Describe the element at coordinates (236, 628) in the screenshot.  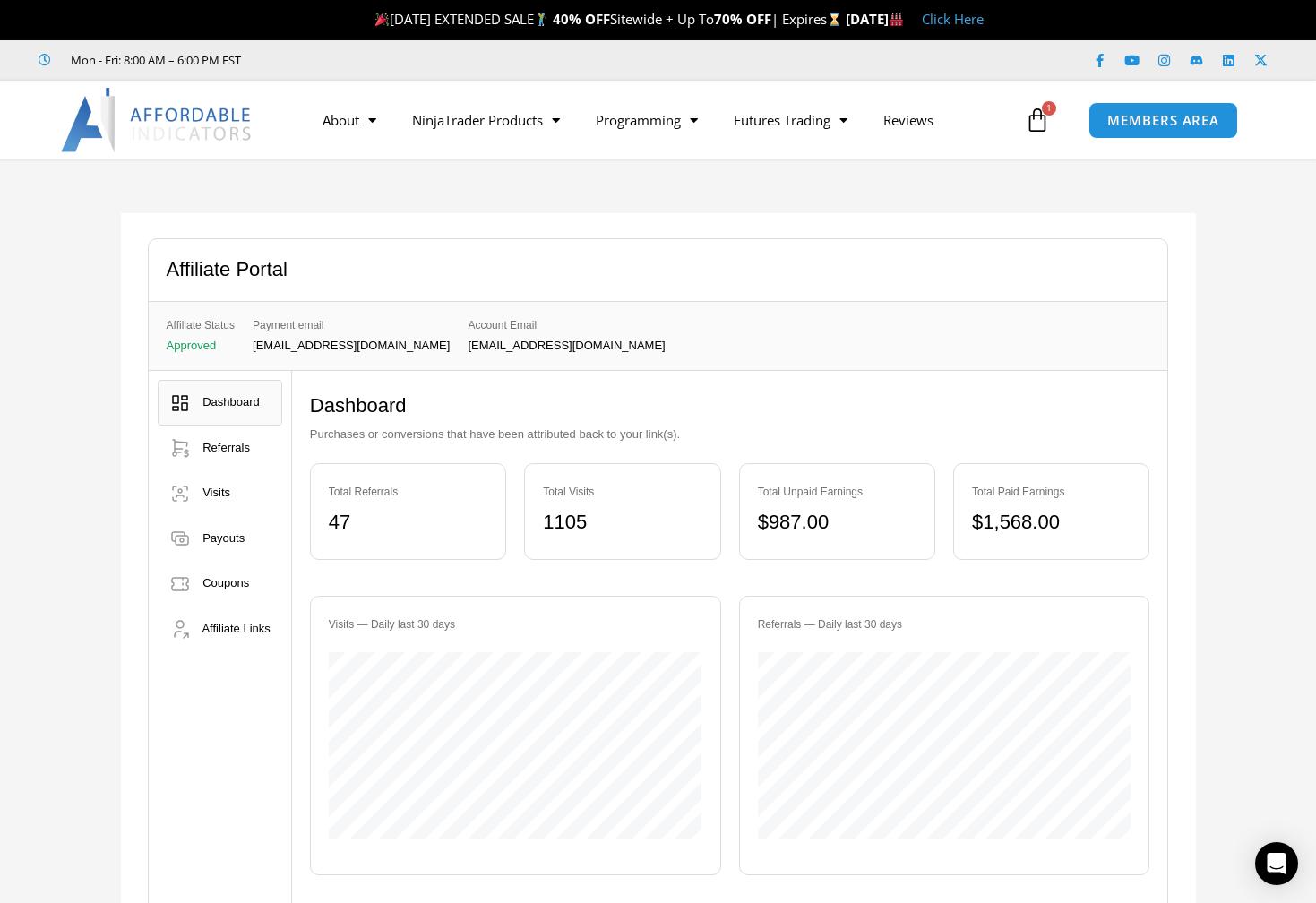
I see `span: Affiliate Links` at that location.